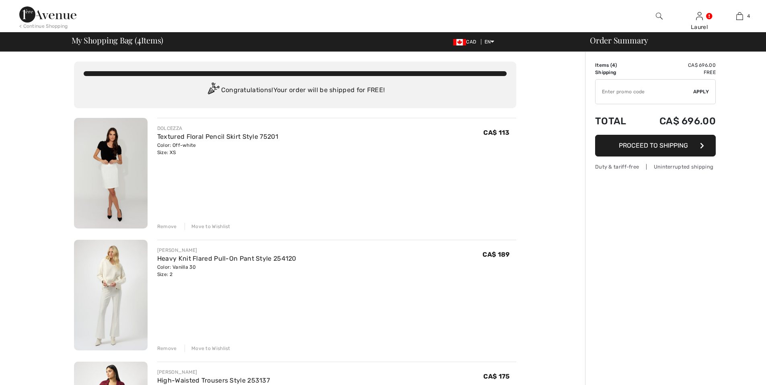 This screenshot has width=766, height=385. What do you see at coordinates (653, 145) in the screenshot?
I see `span: Proceed to Shipping` at bounding box center [653, 145].